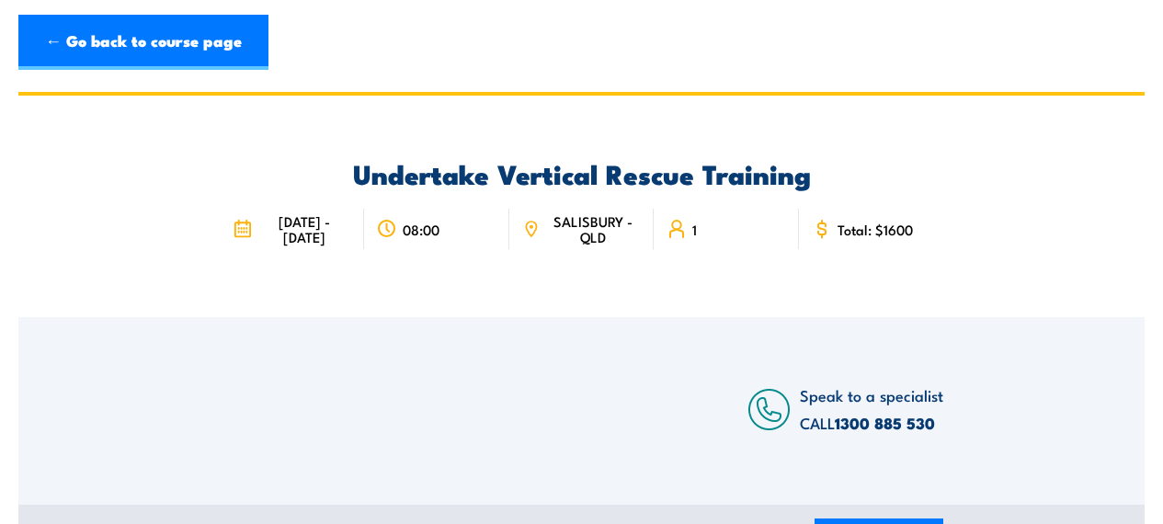 The image size is (1163, 524). I want to click on span: Speak to a specialist CALL, so click(872, 408).